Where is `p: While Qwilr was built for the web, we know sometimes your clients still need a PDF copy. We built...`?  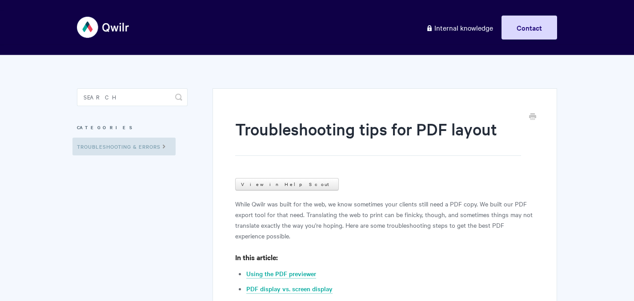
p: While Qwilr was built for the web, we know sometimes your clients still need a PDF copy. We built... is located at coordinates (384, 220).